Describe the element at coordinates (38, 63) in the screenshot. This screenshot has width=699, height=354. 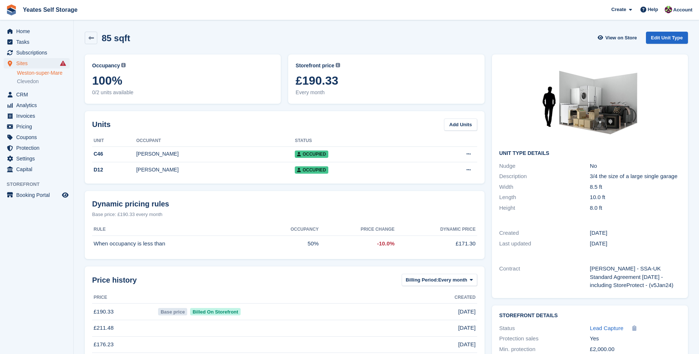
I see `span: Sites` at that location.